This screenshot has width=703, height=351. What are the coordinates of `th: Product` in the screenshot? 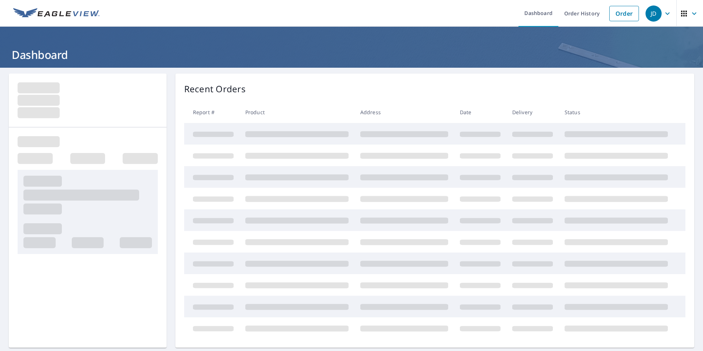 It's located at (297, 112).